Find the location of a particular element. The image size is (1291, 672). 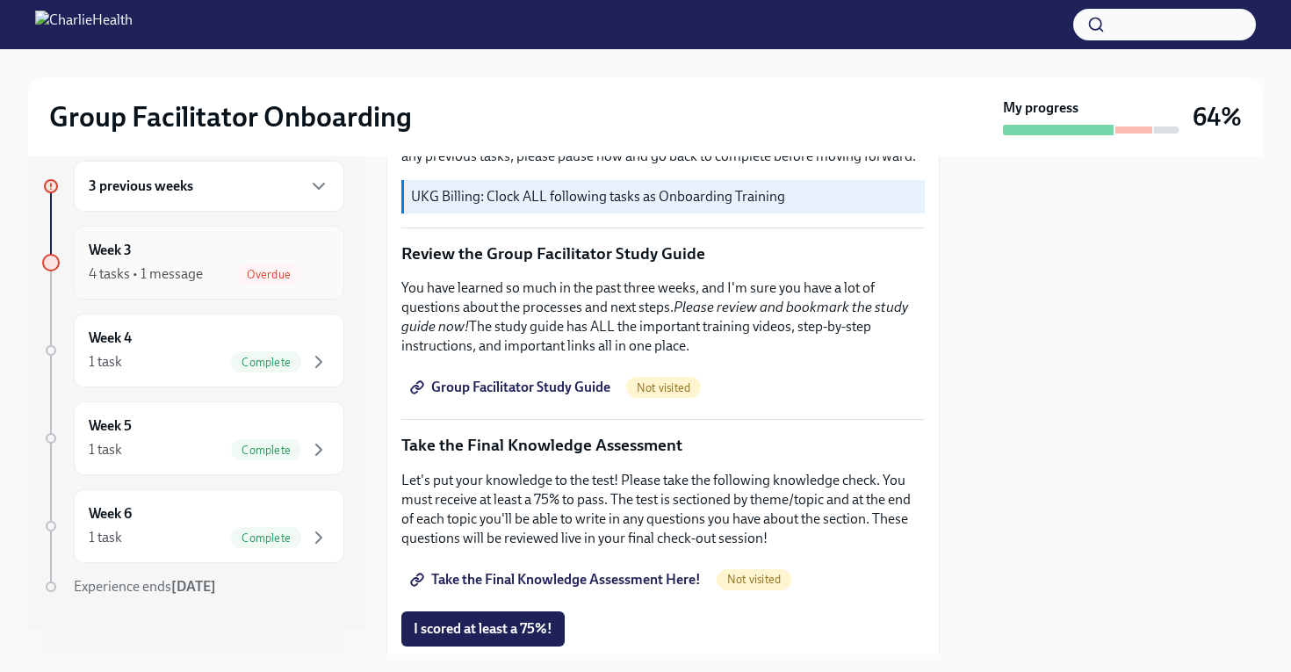

h6: 3 previous weeks is located at coordinates (141, 186).